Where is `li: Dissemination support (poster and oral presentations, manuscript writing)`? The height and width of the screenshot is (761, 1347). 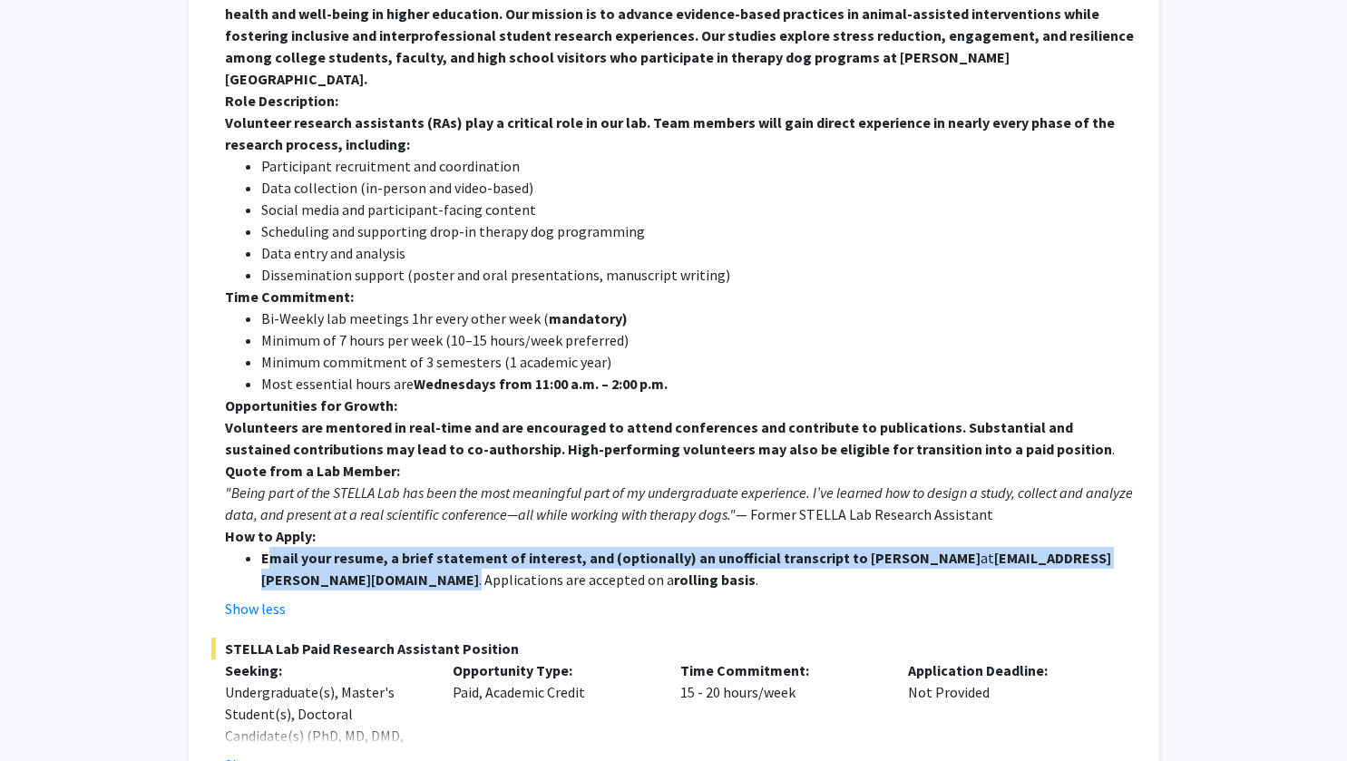 li: Dissemination support (poster and oral presentations, manuscript writing) is located at coordinates (699, 275).